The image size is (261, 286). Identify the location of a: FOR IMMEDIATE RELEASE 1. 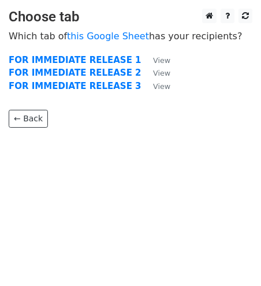
(75, 60).